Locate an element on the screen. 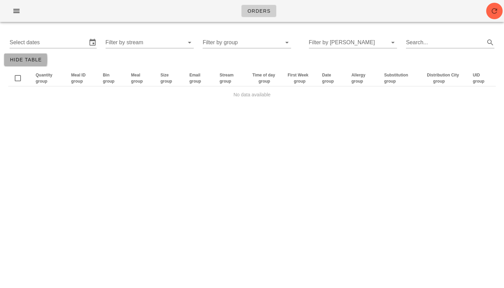 The image size is (504, 288). th: Time of day: Not sorted. Activate to sort ascending. is located at coordinates (265, 78).